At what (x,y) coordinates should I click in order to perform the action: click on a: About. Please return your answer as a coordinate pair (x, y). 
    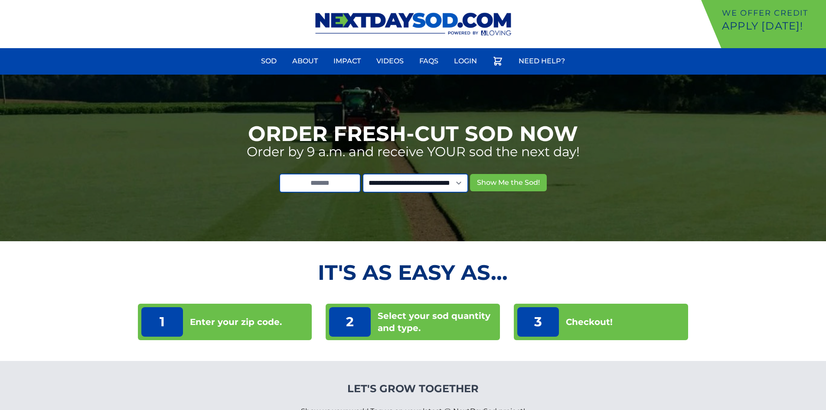
    Looking at the image, I should click on (305, 61).